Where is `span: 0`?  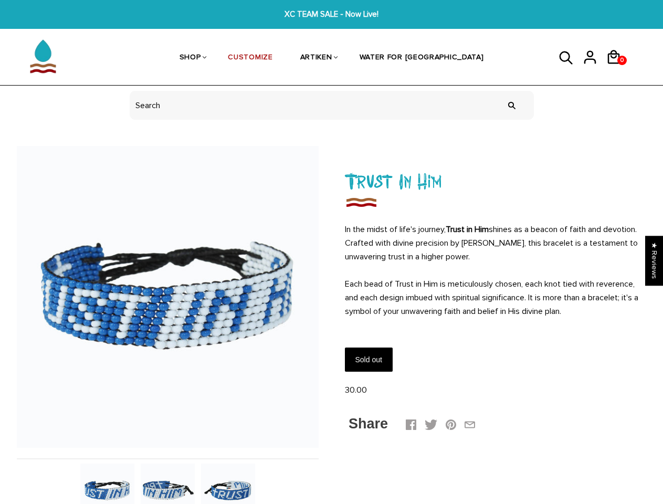 span: 0 is located at coordinates (622, 60).